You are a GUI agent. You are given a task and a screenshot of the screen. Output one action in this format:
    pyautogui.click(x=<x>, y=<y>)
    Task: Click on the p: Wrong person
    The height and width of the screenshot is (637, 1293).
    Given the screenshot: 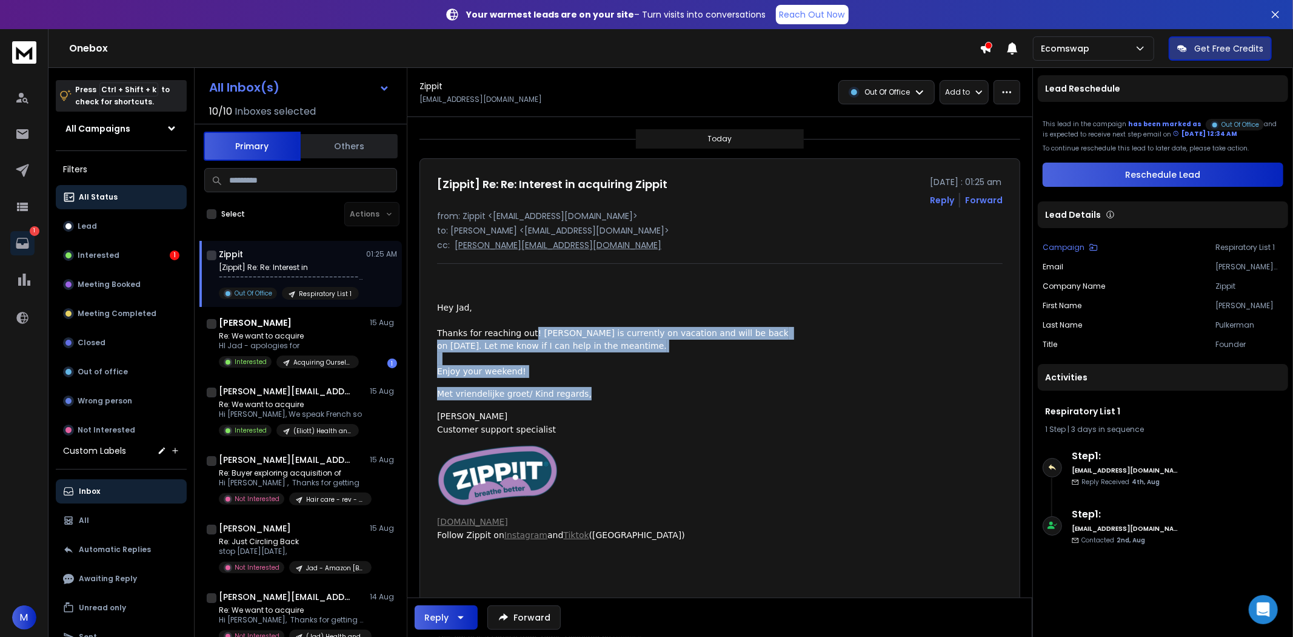 What is the action you would take?
    pyautogui.click(x=105, y=401)
    